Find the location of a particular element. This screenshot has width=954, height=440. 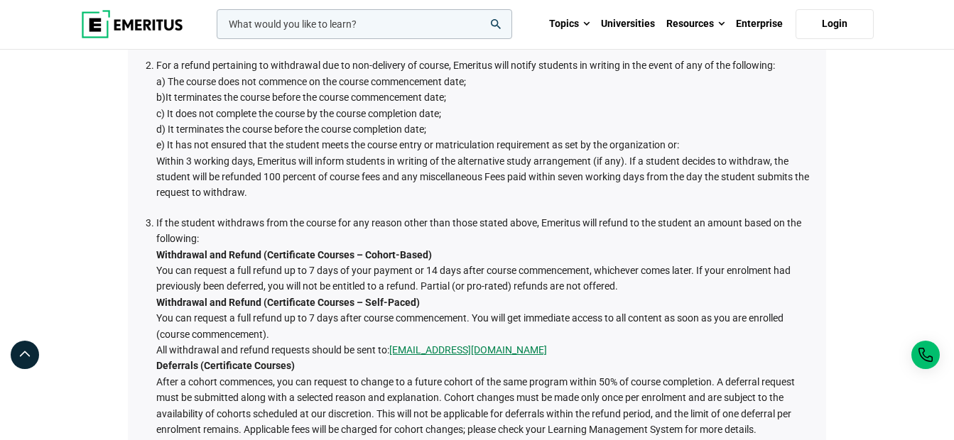

input: woocommerce-product-search-field-0 is located at coordinates (364, 24).